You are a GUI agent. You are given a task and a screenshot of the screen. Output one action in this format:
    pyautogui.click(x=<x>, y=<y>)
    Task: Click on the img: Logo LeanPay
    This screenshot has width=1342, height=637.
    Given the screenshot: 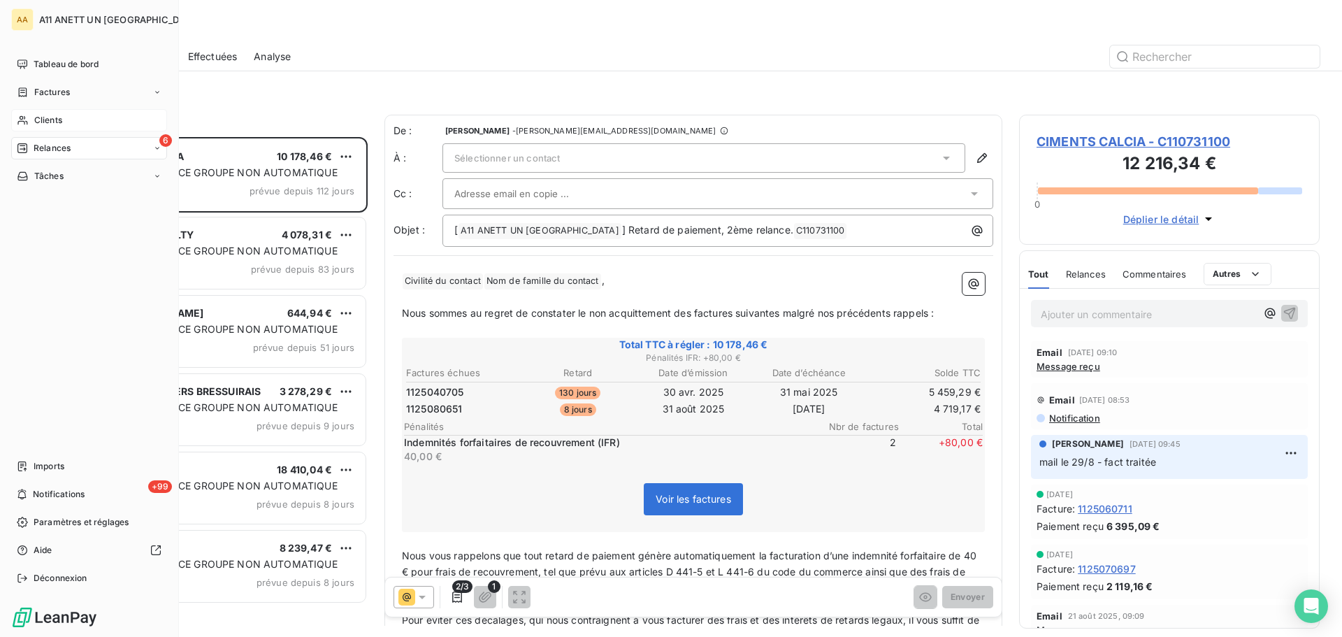 What is the action you would take?
    pyautogui.click(x=55, y=617)
    